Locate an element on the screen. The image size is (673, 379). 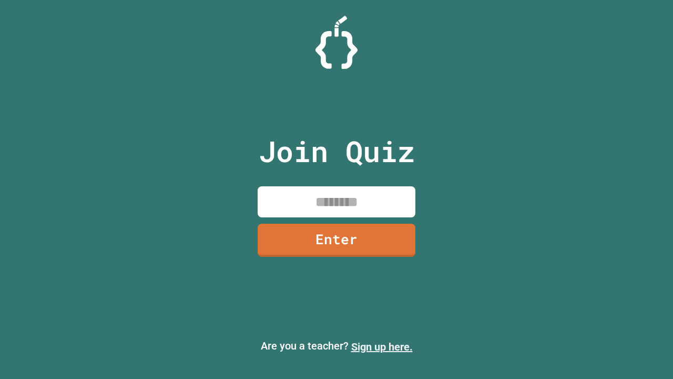
a: Sign up here. is located at coordinates (382, 346).